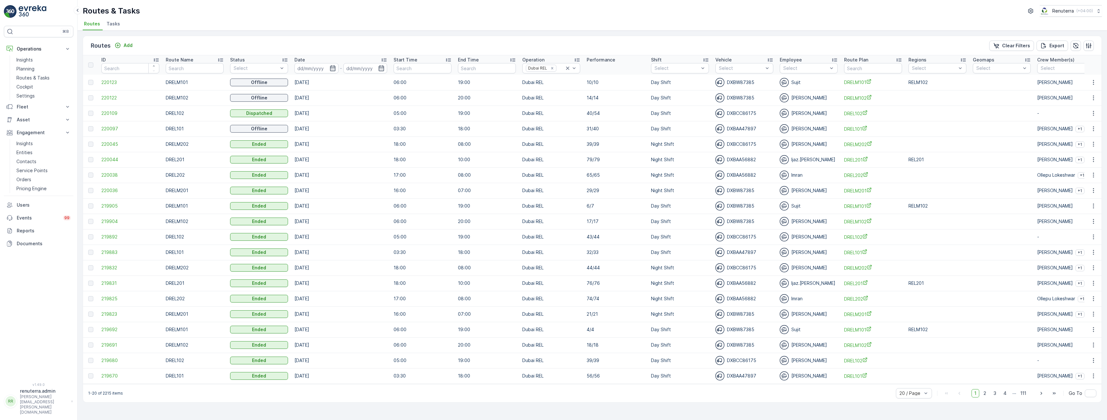 The height and width of the screenshot is (420, 1107). I want to click on td: 79/79, so click(615, 160).